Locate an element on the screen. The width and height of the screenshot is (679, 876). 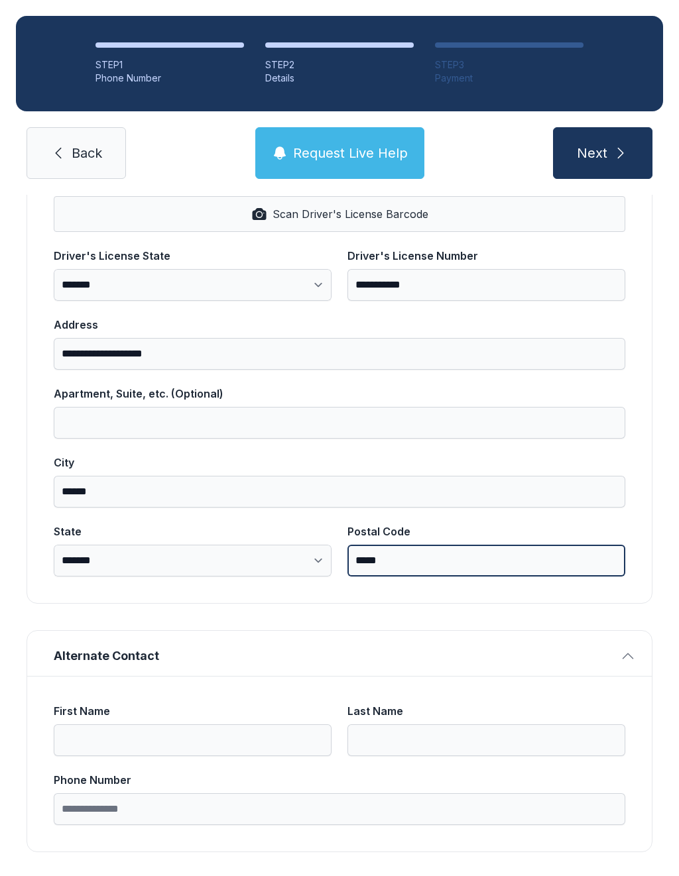
span: Scan Driver's License Barcode is located at coordinates (350, 214).